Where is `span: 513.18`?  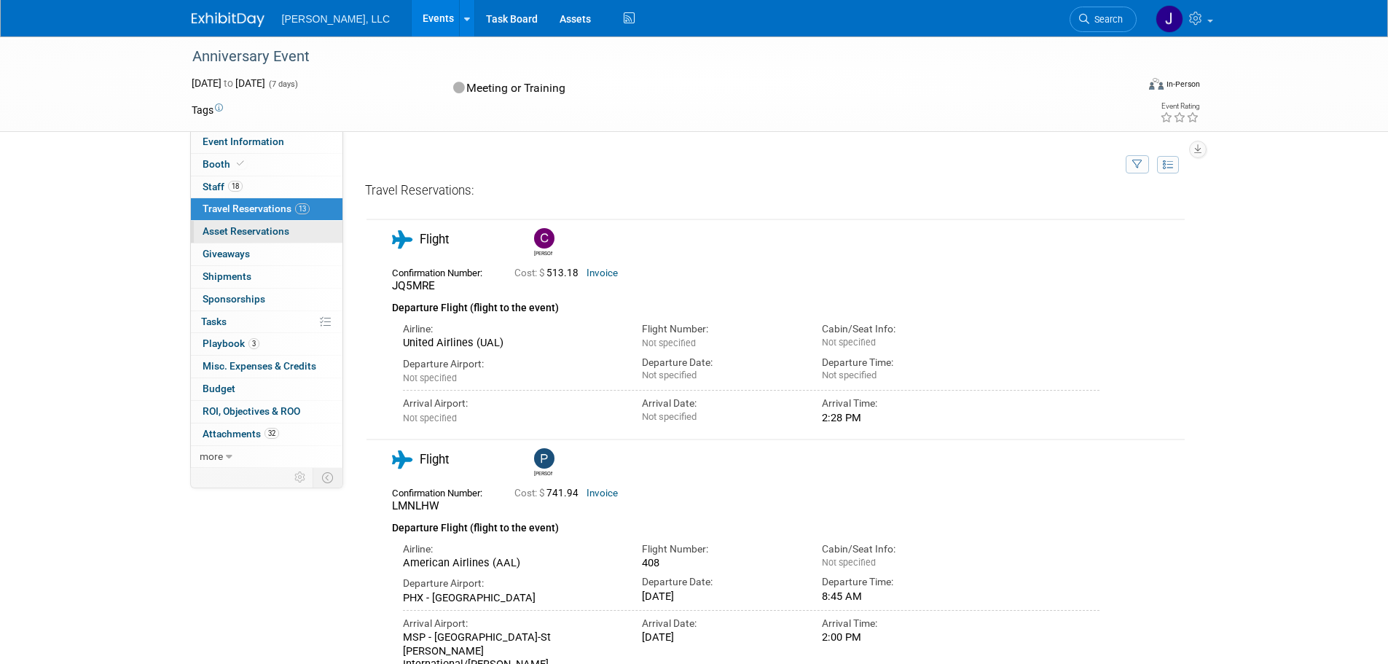 span: 513.18 is located at coordinates (549, 272).